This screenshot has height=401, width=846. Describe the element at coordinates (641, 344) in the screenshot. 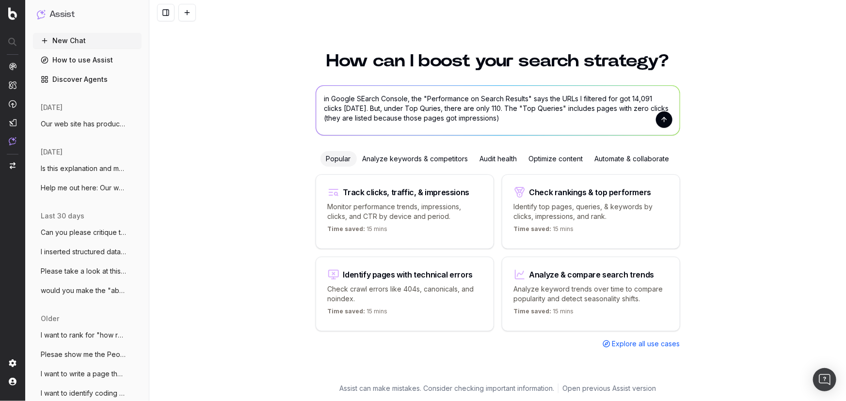

I see `a: Explore all use cases` at that location.